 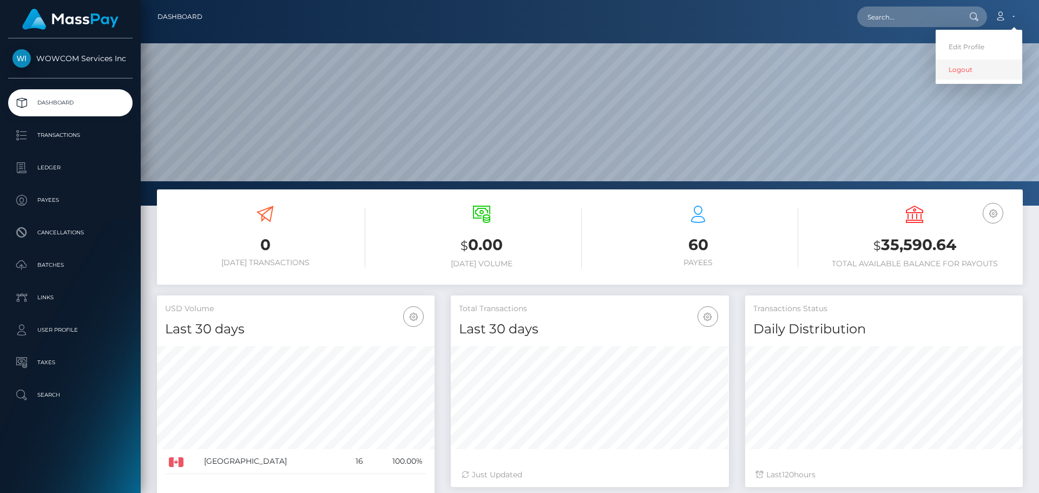 I want to click on td: 100.00%, so click(x=397, y=462).